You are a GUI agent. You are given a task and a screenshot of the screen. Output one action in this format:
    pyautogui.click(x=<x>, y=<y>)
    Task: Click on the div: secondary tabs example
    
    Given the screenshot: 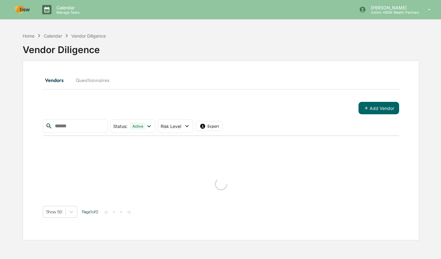 What is the action you would take?
    pyautogui.click(x=221, y=80)
    